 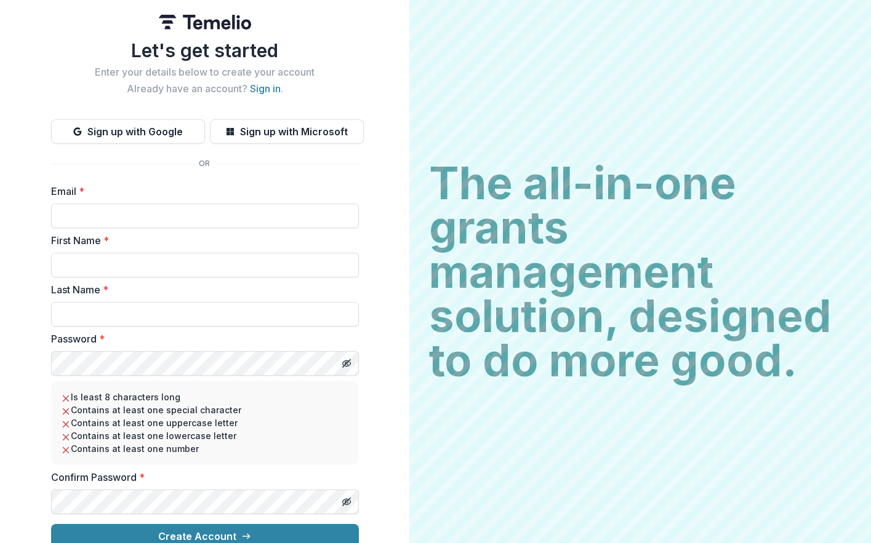 What do you see at coordinates (201, 290) in the screenshot?
I see `label: Last Name` at bounding box center [201, 290].